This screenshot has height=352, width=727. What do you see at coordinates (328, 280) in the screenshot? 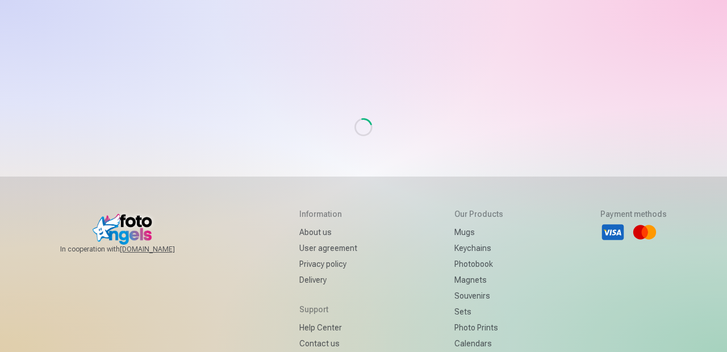
I see `a: Delivery` at bounding box center [328, 280].